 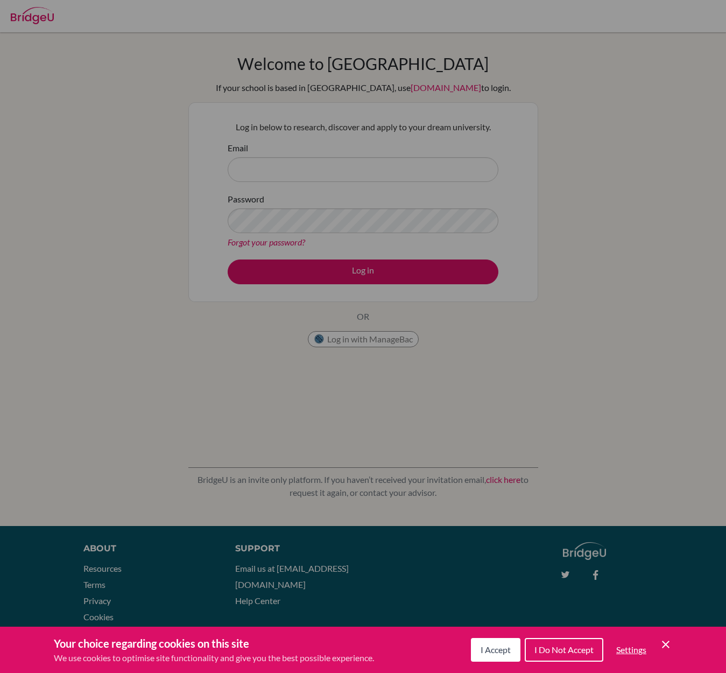 What do you see at coordinates (666, 644) in the screenshot?
I see `button: Save and close` at bounding box center [666, 644].